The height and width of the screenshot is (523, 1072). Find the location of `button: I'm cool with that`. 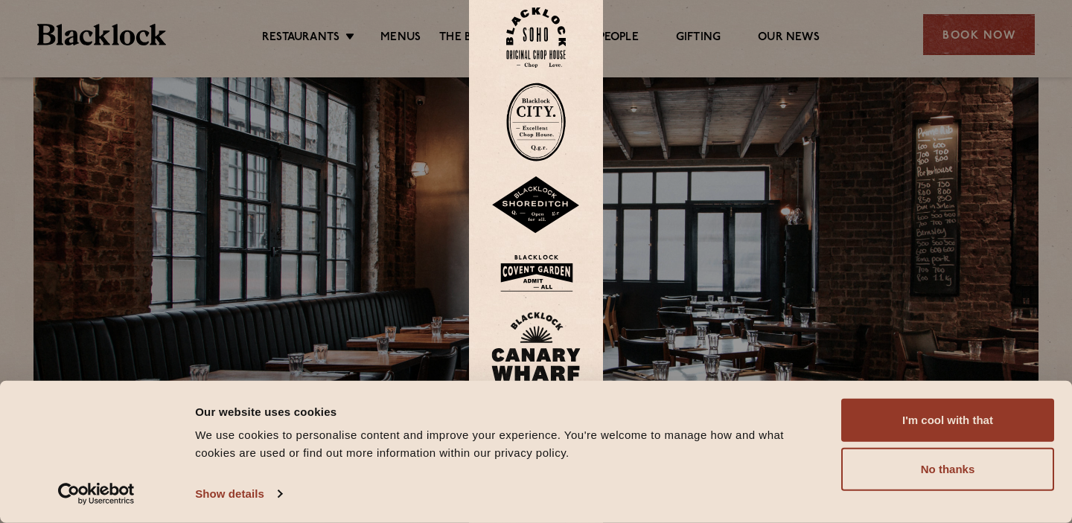

button: I'm cool with that is located at coordinates (948, 421).